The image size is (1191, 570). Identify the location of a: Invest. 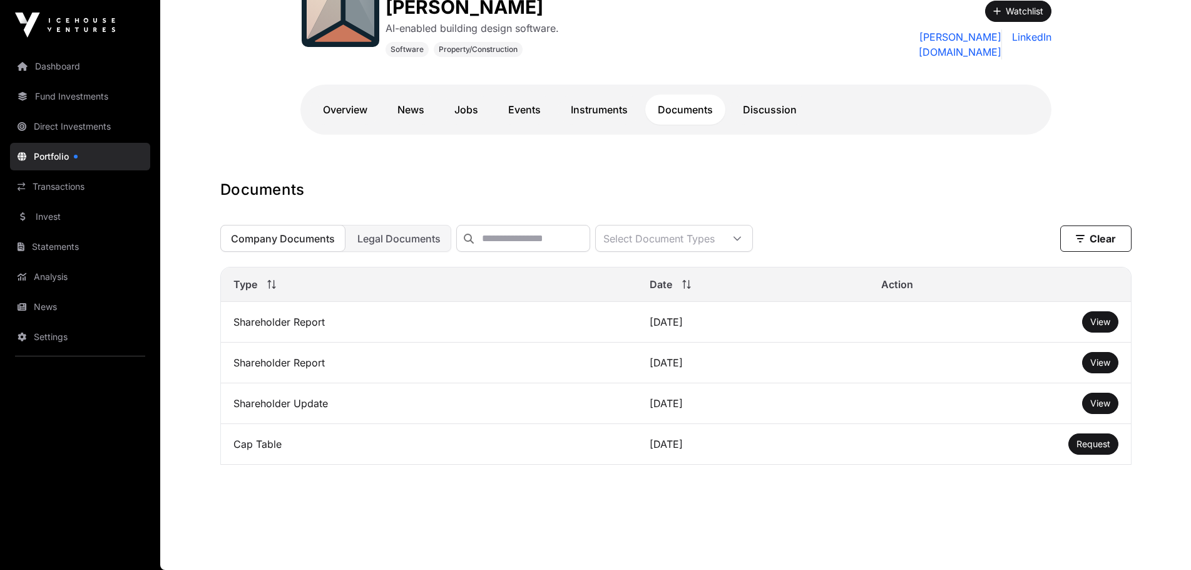
(80, 217).